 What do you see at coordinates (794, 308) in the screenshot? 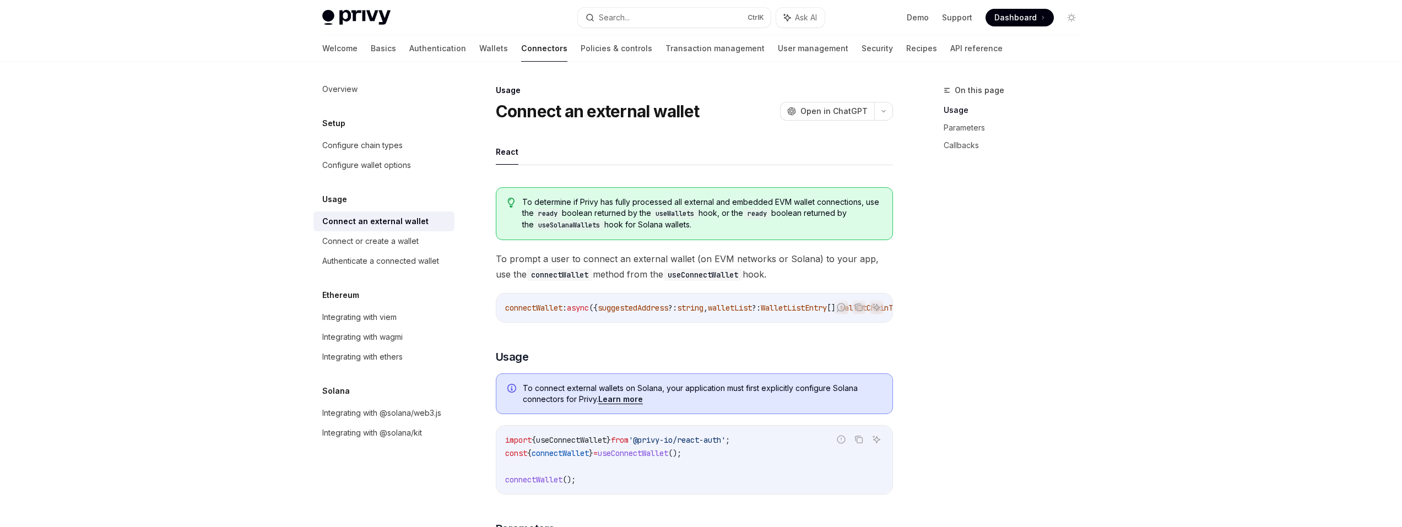
I see `span: WalletListEntry` at bounding box center [794, 308].